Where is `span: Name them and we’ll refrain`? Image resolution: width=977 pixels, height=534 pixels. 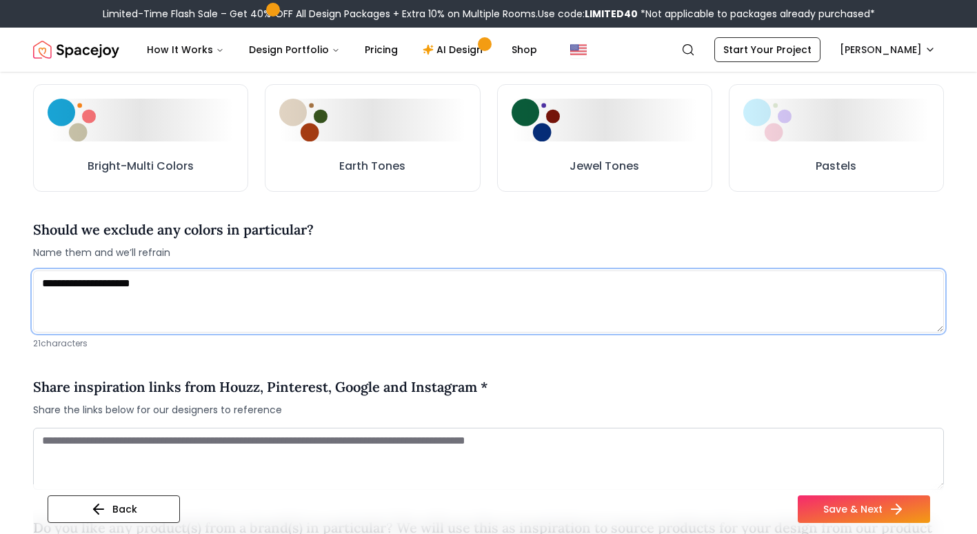
span: Name them and we’ll refrain is located at coordinates (173, 252).